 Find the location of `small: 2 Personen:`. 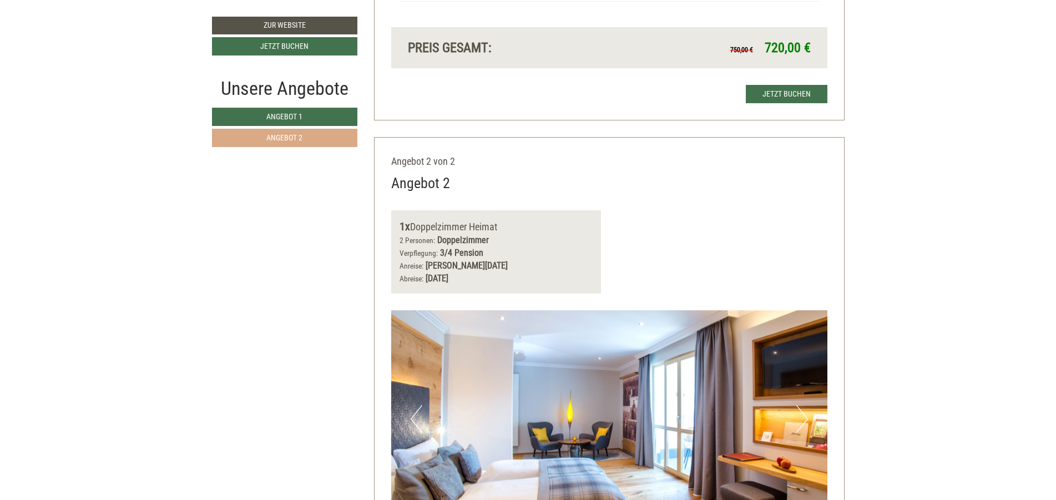

small: 2 Personen: is located at coordinates (417, 240).